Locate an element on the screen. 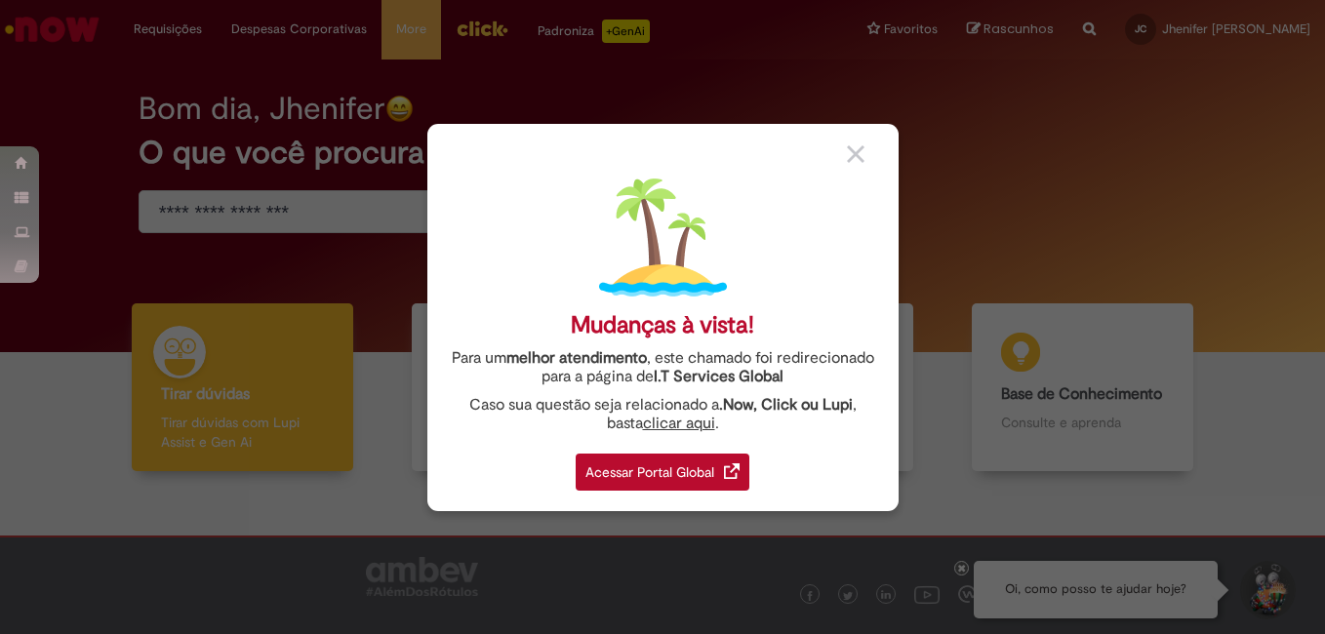 This screenshot has height=634, width=1325. img: island.png is located at coordinates (662, 237).